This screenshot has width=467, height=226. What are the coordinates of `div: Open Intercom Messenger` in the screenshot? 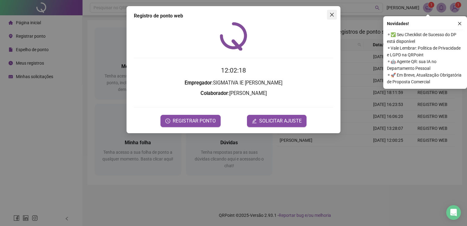 It's located at (454, 212).